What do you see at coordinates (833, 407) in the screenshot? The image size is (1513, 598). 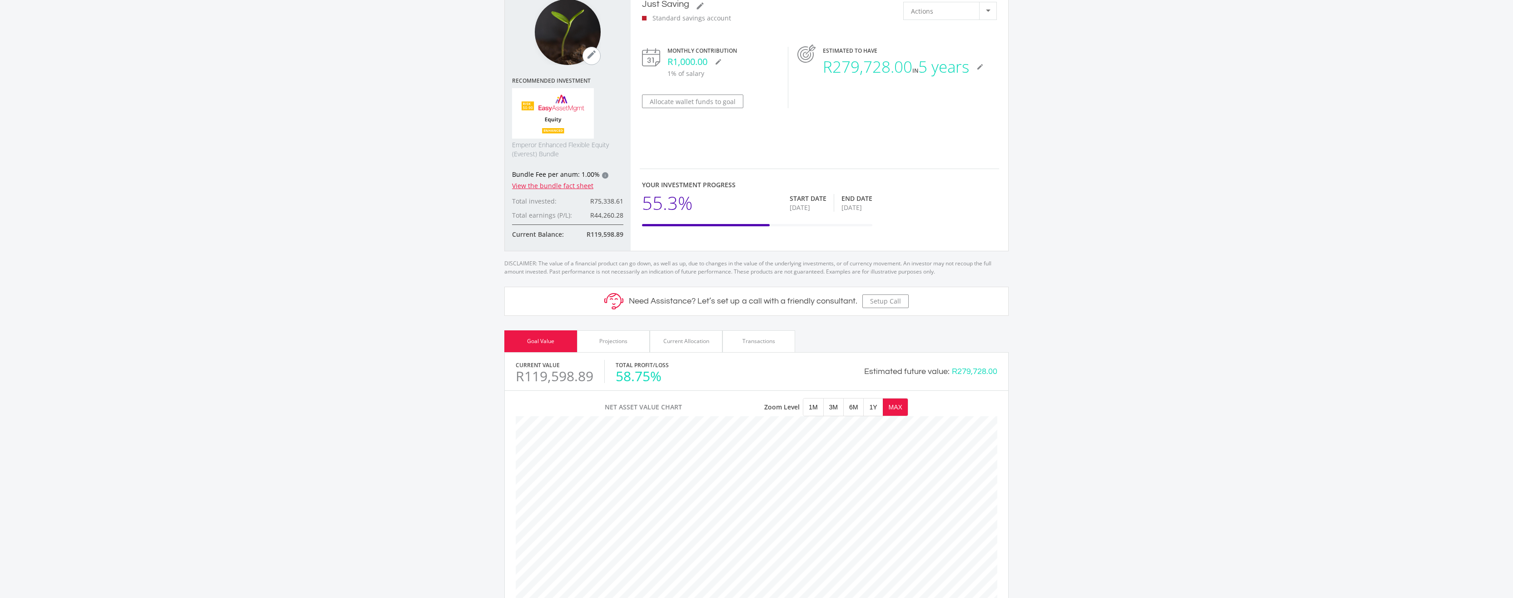 I see `span: 3M` at bounding box center [833, 407].